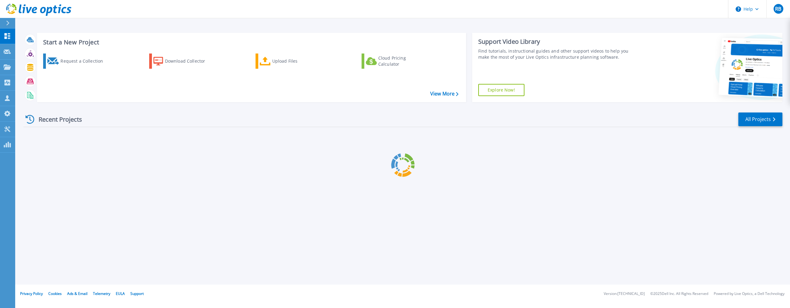 The image size is (790, 308). What do you see at coordinates (120, 293) in the screenshot?
I see `a: EULA` at bounding box center [120, 293].